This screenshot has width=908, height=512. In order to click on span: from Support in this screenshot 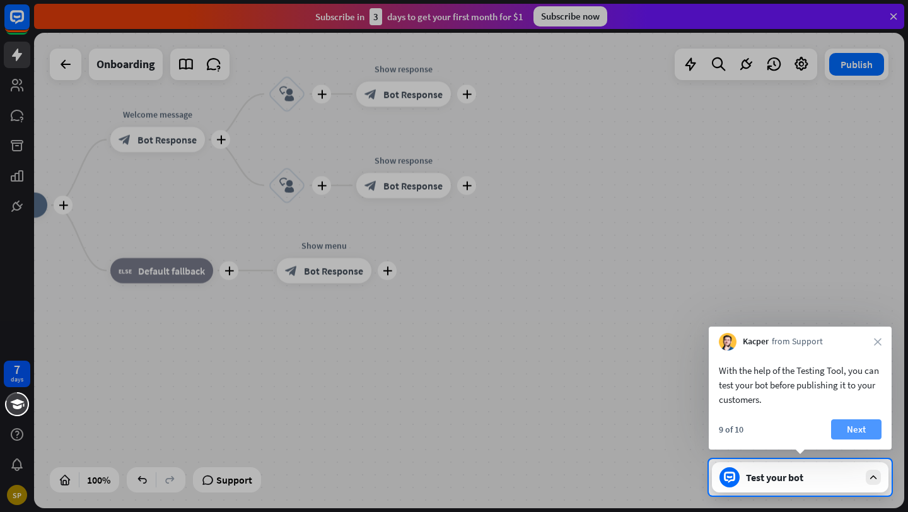, I will do `click(797, 342)`.